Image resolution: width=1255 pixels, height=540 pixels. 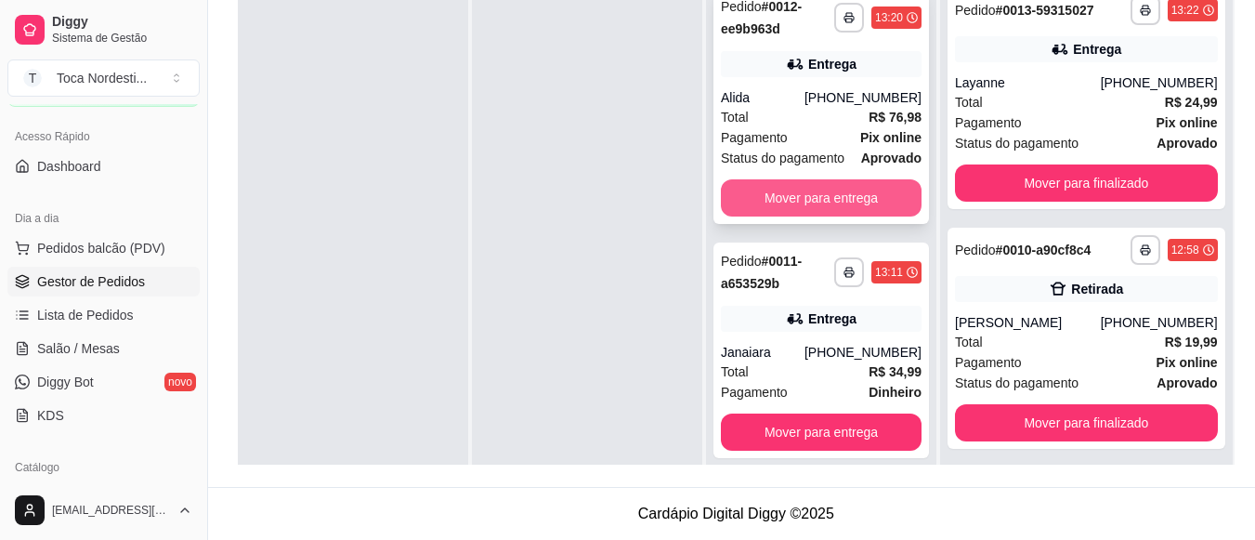 I want to click on div: 12:58, so click(x=1185, y=250).